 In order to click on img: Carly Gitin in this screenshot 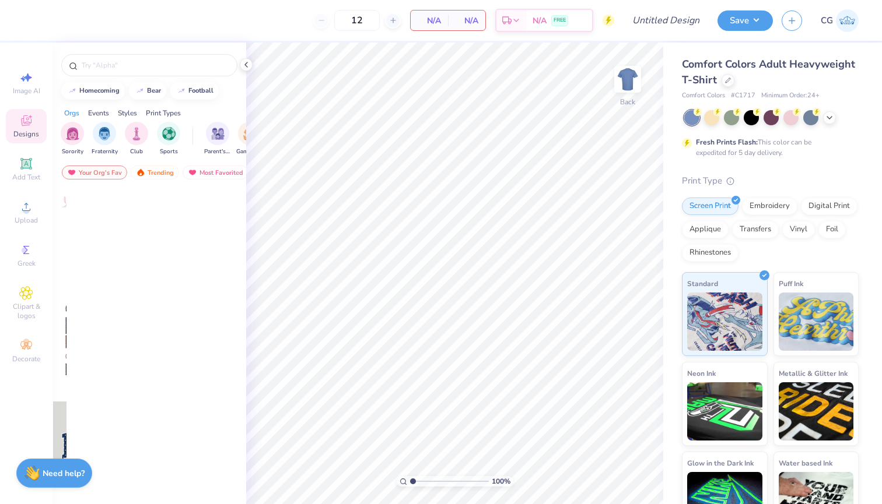, I will do `click(847, 20)`.